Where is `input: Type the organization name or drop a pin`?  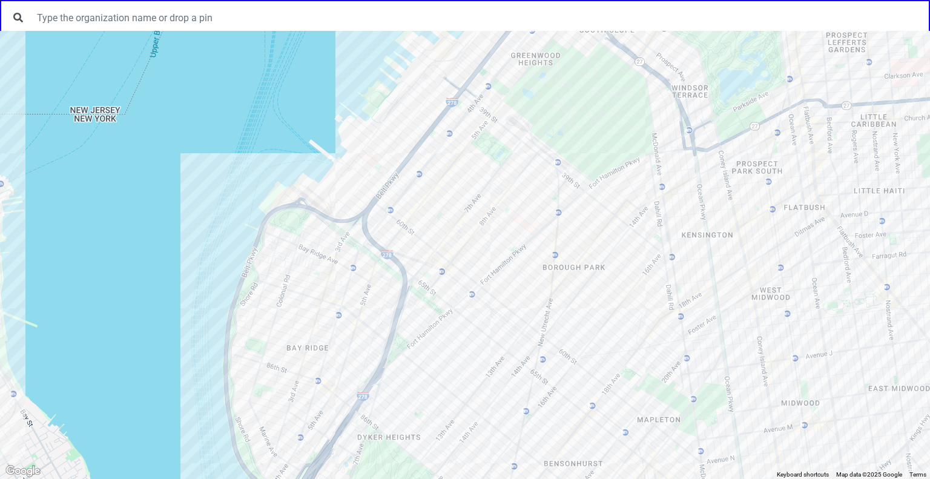 input: Type the organization name or drop a pin is located at coordinates (476, 18).